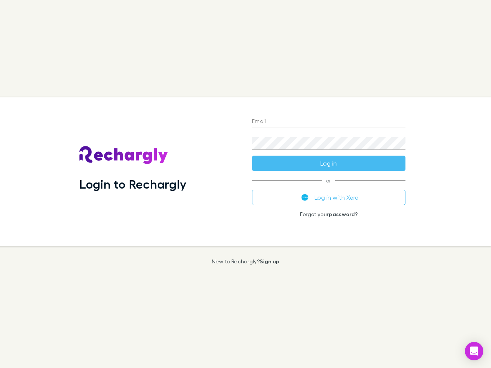 This screenshot has height=368, width=491. What do you see at coordinates (246, 262) in the screenshot?
I see `p: New to Rechargly?` at bounding box center [246, 262].